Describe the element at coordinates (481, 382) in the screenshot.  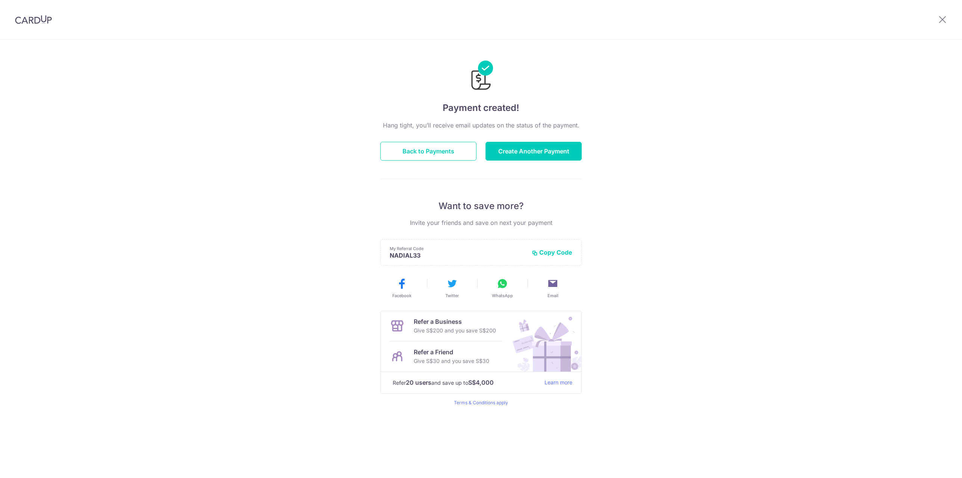
I see `strong: S$4,000` at that location.